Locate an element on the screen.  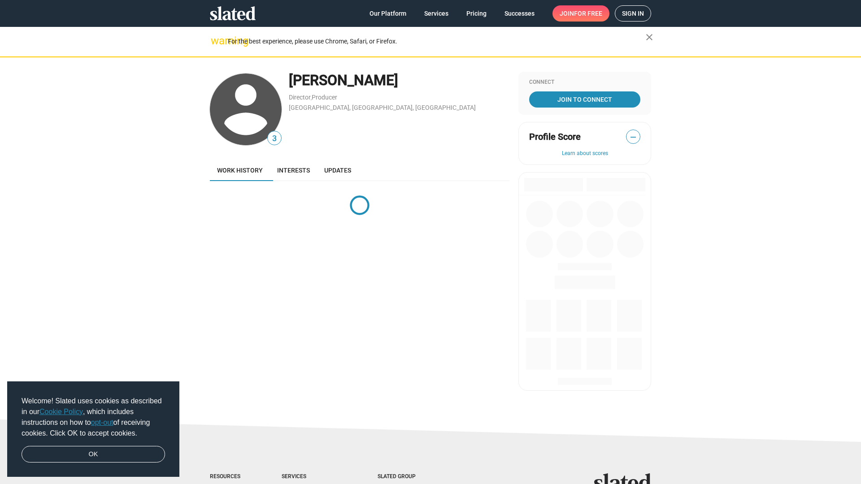
button: Learn about scores is located at coordinates (584, 154).